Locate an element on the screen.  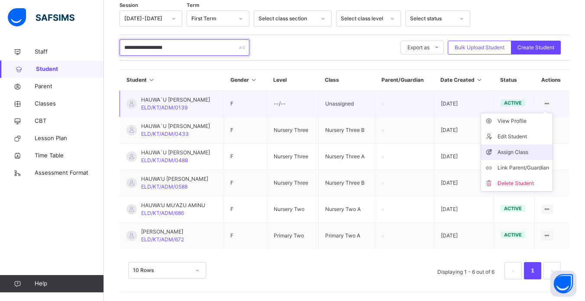
span: ELD/KT/ADM/0139 is located at coordinates (164, 107).